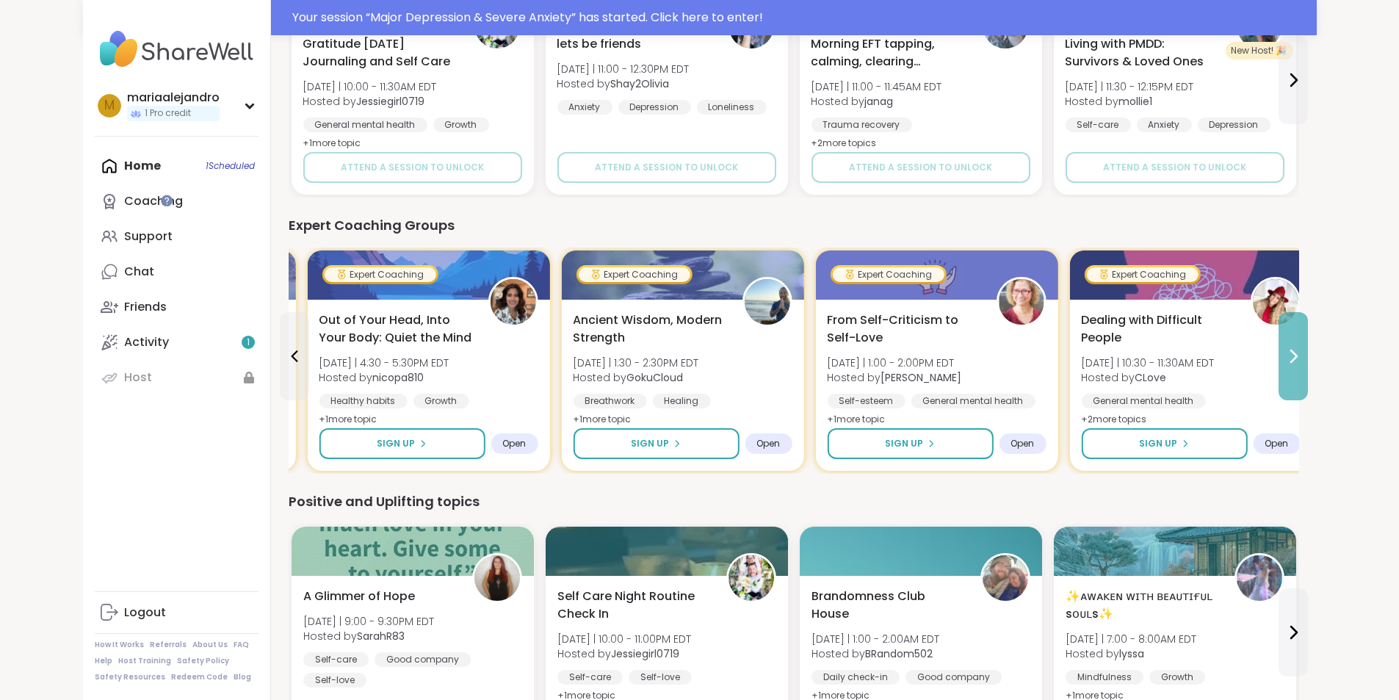  I want to click on b: GokuCloud, so click(654, 377).